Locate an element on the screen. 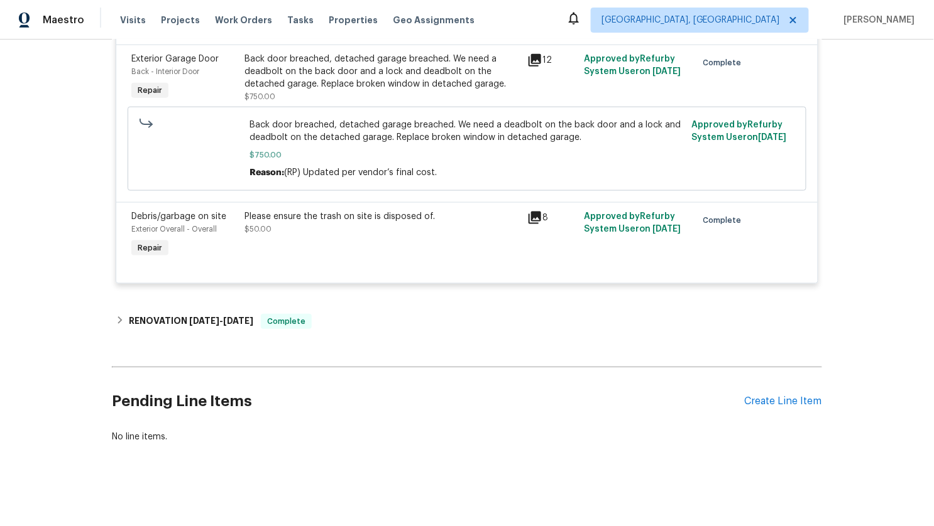 The height and width of the screenshot is (526, 934). span: Tasks is located at coordinates (300, 20).